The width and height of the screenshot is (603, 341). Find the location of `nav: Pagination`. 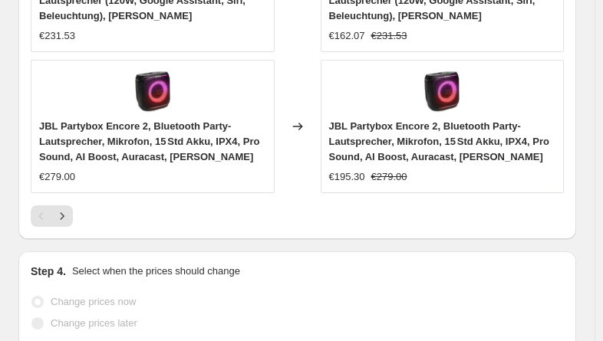

nav: Pagination is located at coordinates (51, 216).